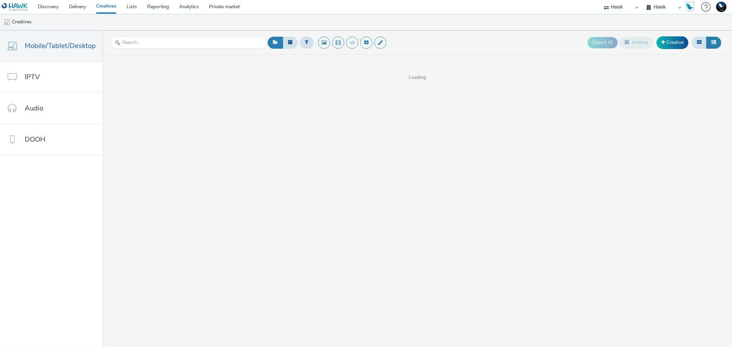  Describe the element at coordinates (35, 139) in the screenshot. I see `span: DOOH` at that location.